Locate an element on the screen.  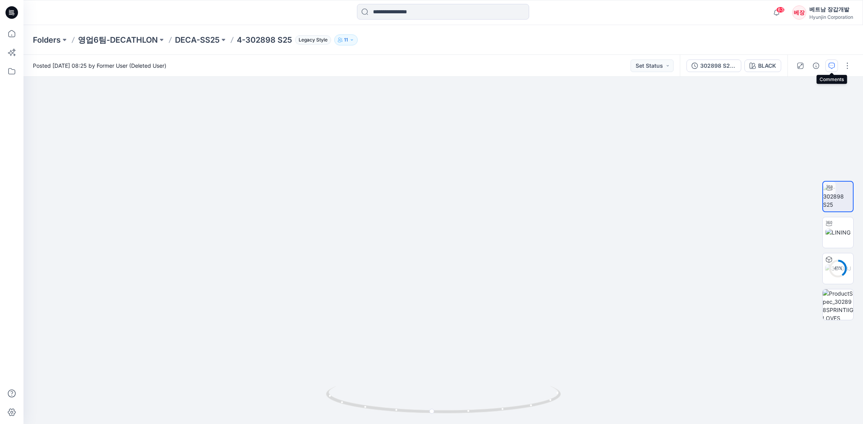
p: Folders is located at coordinates (47, 40).